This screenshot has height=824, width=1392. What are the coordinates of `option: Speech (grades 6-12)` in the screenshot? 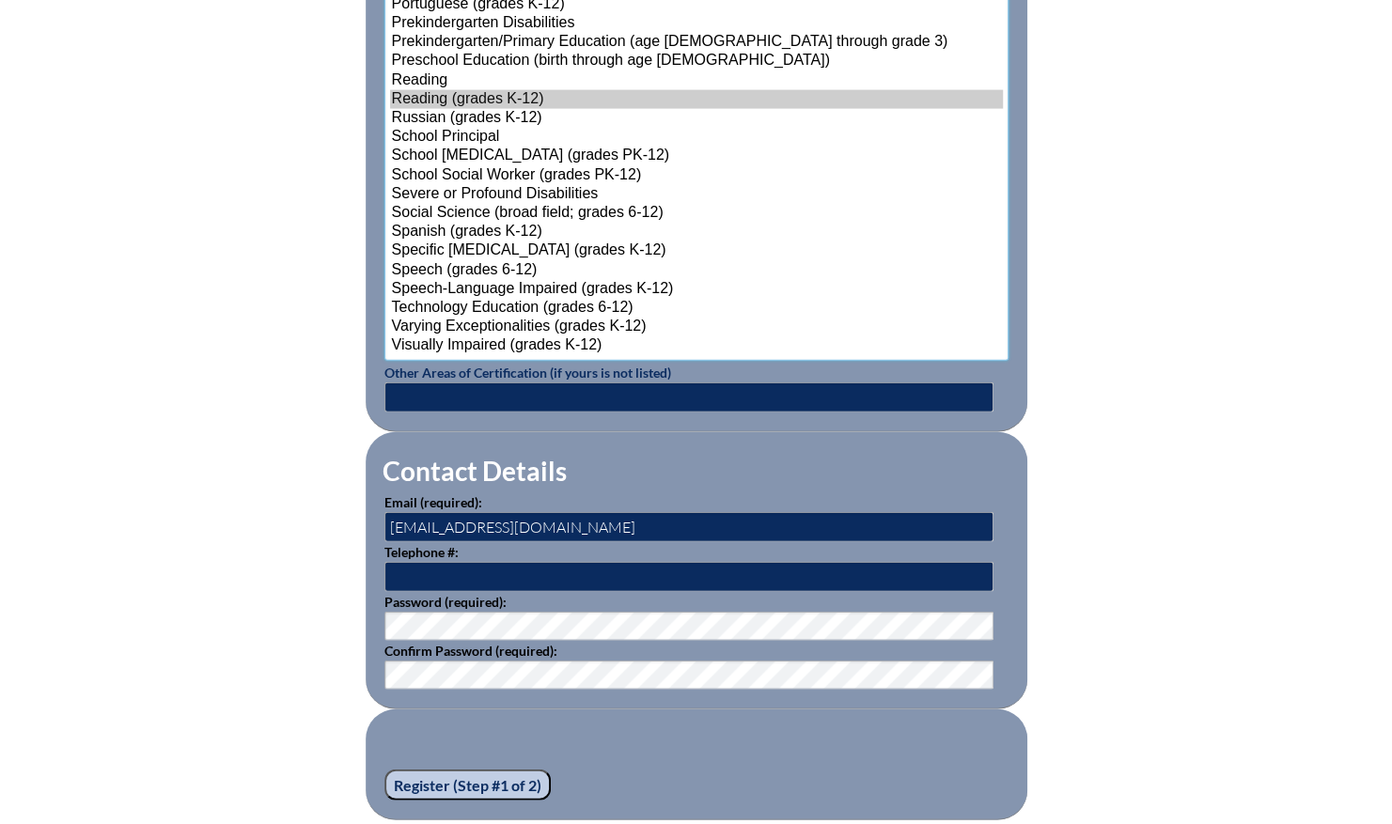 It's located at (696, 271).